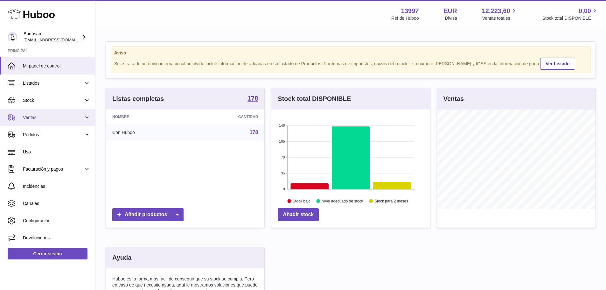 Image resolution: width=606 pixels, height=290 pixels. Describe the element at coordinates (122, 258) in the screenshot. I see `h3: Ayuda` at that location.